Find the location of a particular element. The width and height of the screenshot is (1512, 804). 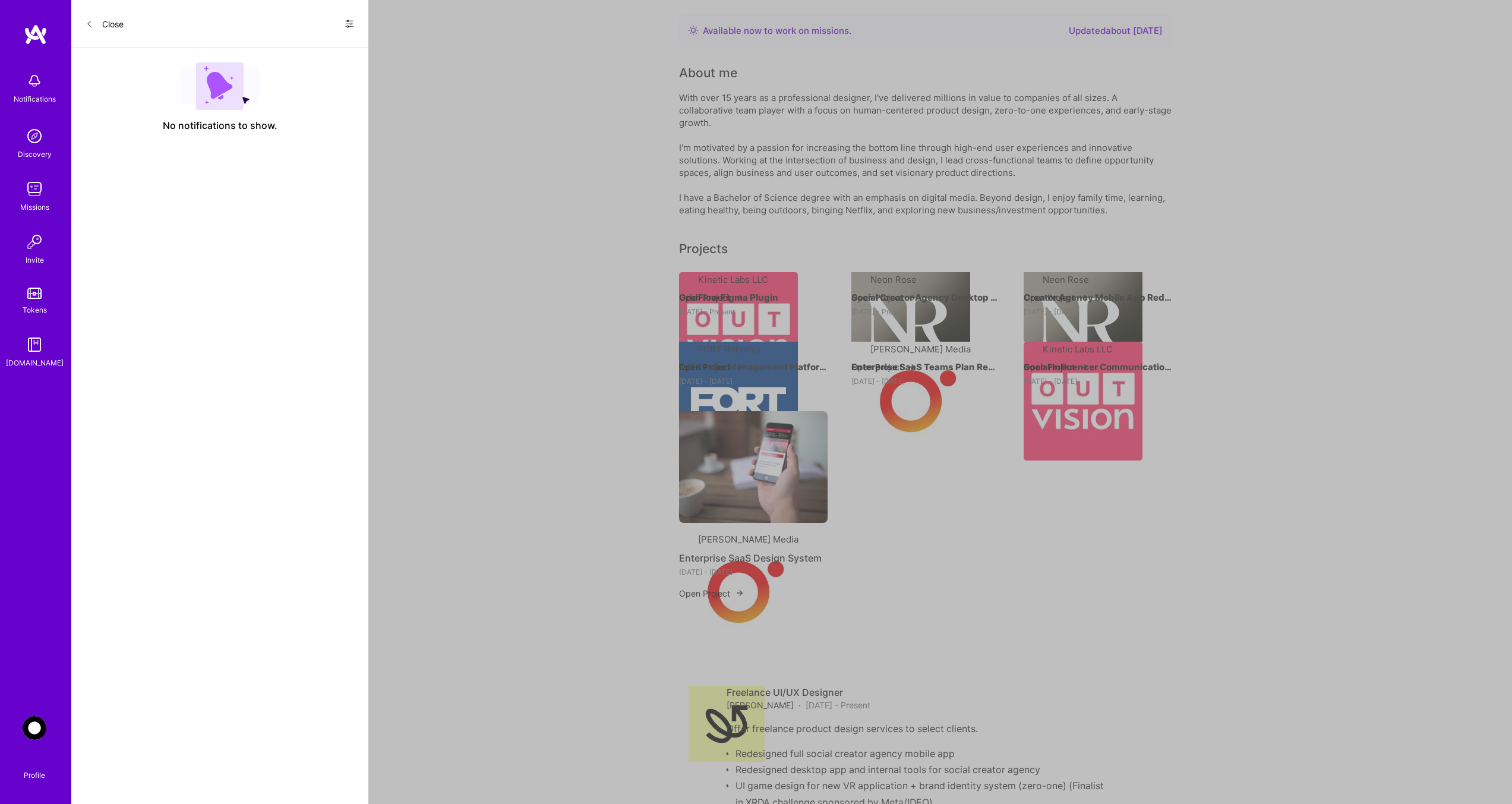

span: No notifications to show. is located at coordinates (219, 125).